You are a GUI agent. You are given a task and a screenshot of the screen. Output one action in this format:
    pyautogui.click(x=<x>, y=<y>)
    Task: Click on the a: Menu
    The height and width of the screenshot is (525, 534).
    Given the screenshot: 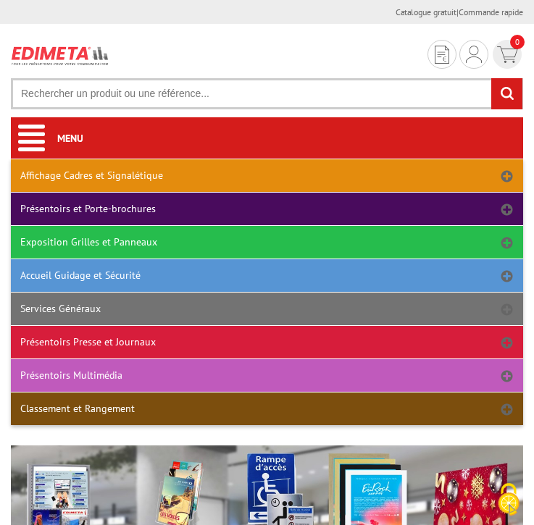 What is the action you would take?
    pyautogui.click(x=267, y=138)
    